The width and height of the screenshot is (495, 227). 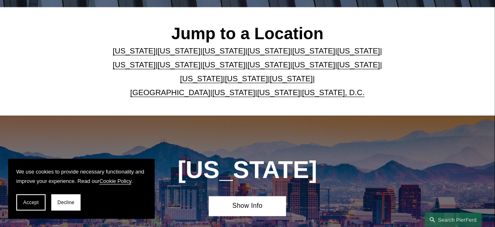 I want to click on h2: Jump to a Location, so click(x=248, y=33).